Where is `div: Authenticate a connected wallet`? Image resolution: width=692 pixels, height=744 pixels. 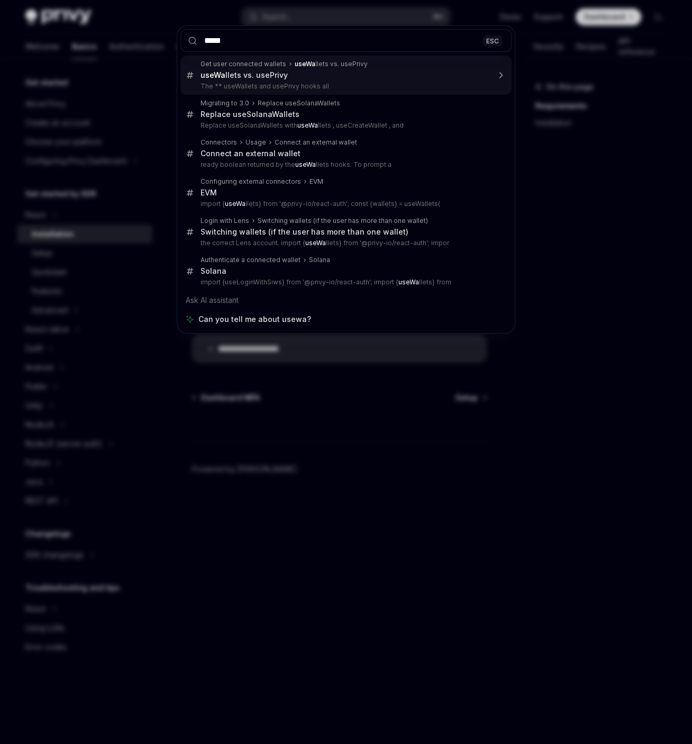
div: Authenticate a connected wallet is located at coordinates (250, 260).